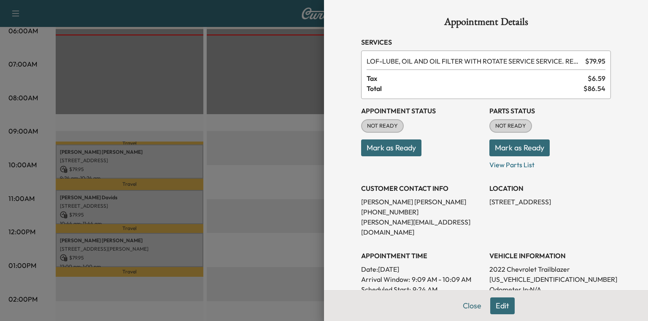  What do you see at coordinates (550, 189) in the screenshot?
I see `h3: LOCATION` at bounding box center [550, 189].